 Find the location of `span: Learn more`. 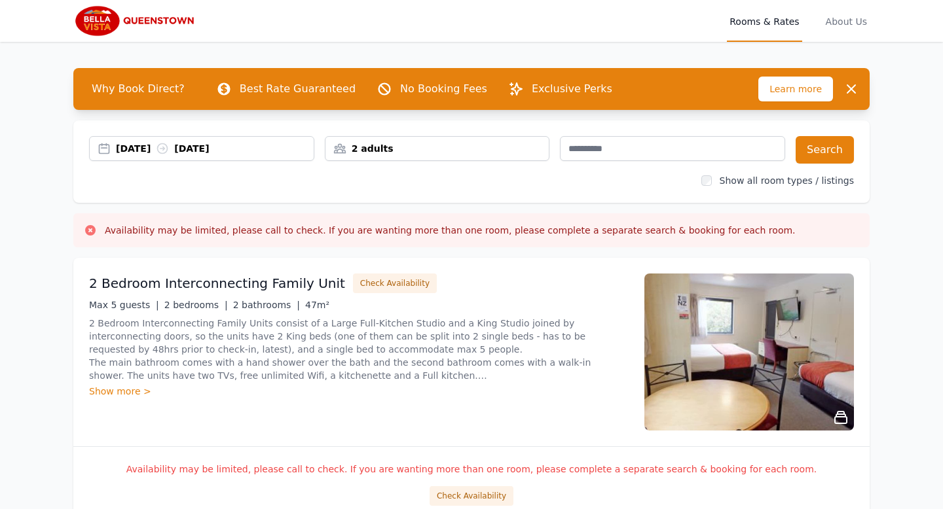

span: Learn more is located at coordinates (795, 89).